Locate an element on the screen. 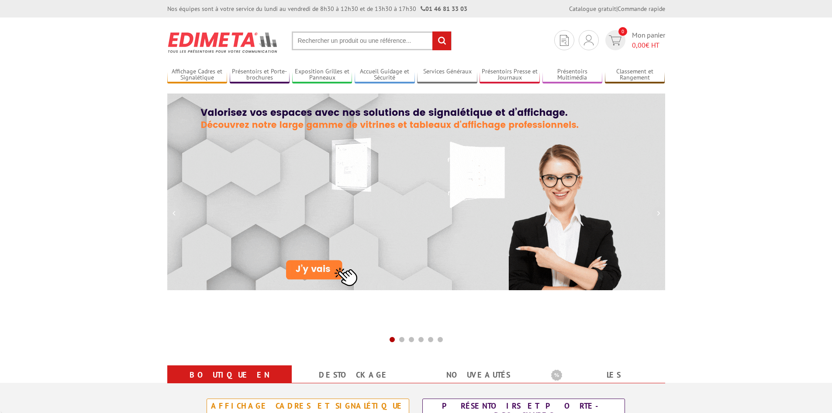 This screenshot has width=832, height=413. strong: 01 46 81 33 03 is located at coordinates (444, 9).